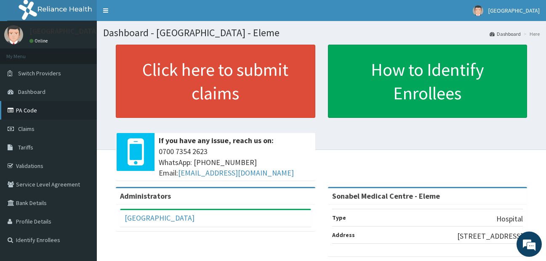 This screenshot has width=546, height=261. What do you see at coordinates (509, 219) in the screenshot?
I see `p: Hospital` at bounding box center [509, 219].